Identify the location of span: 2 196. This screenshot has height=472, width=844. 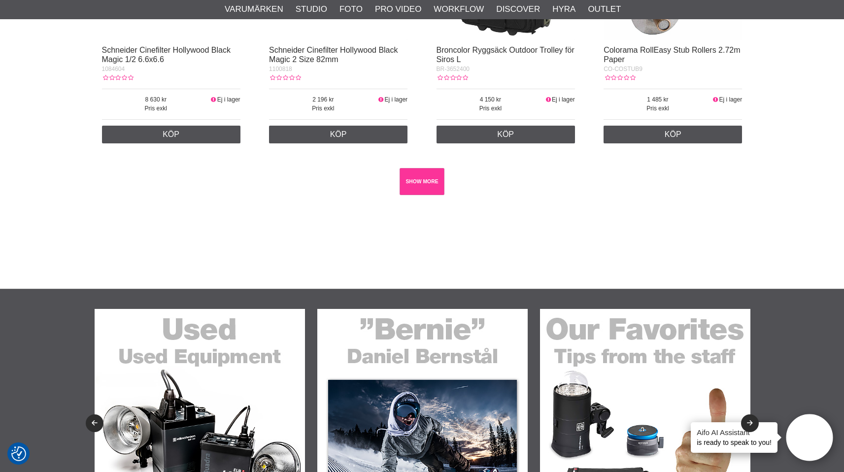
(323, 100).